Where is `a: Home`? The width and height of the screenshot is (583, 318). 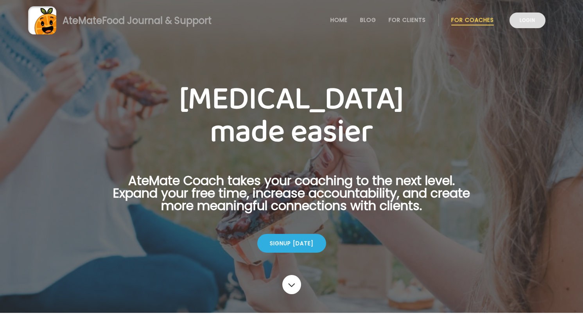
a: Home is located at coordinates (339, 20).